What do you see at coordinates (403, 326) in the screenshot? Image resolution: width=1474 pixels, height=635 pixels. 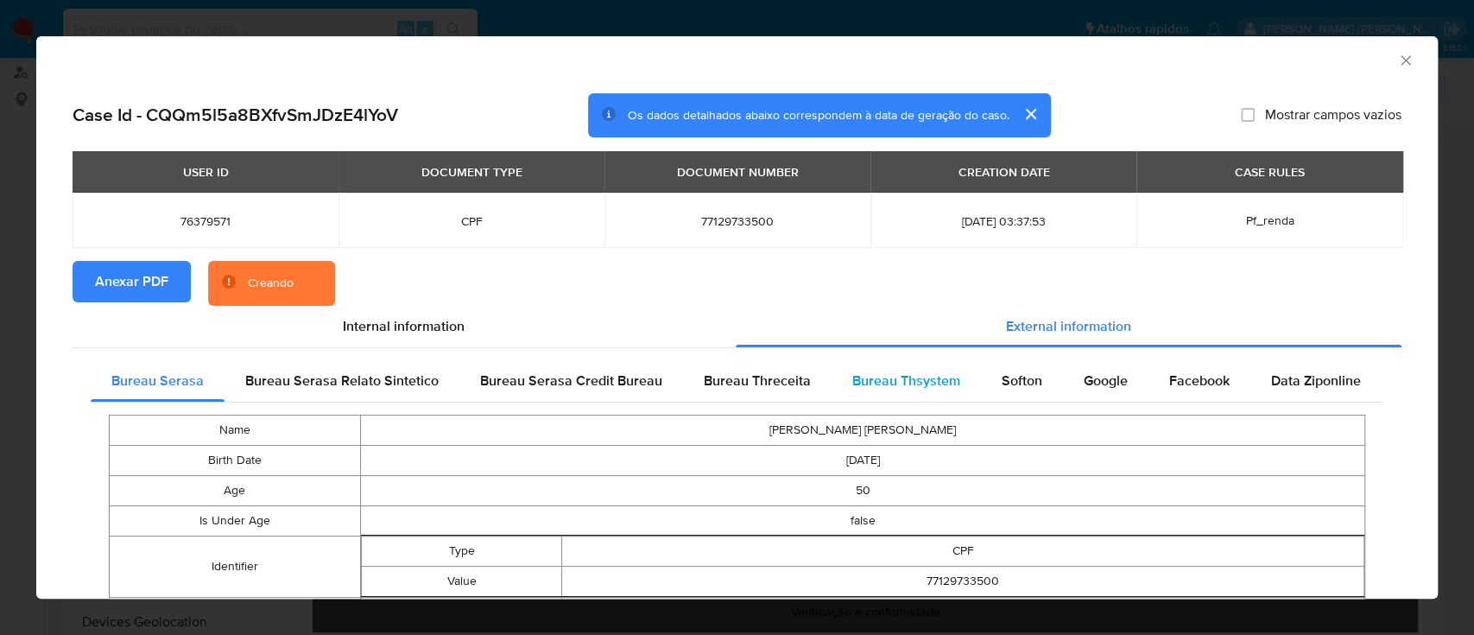 I see `span: Internal information` at bounding box center [403, 326].